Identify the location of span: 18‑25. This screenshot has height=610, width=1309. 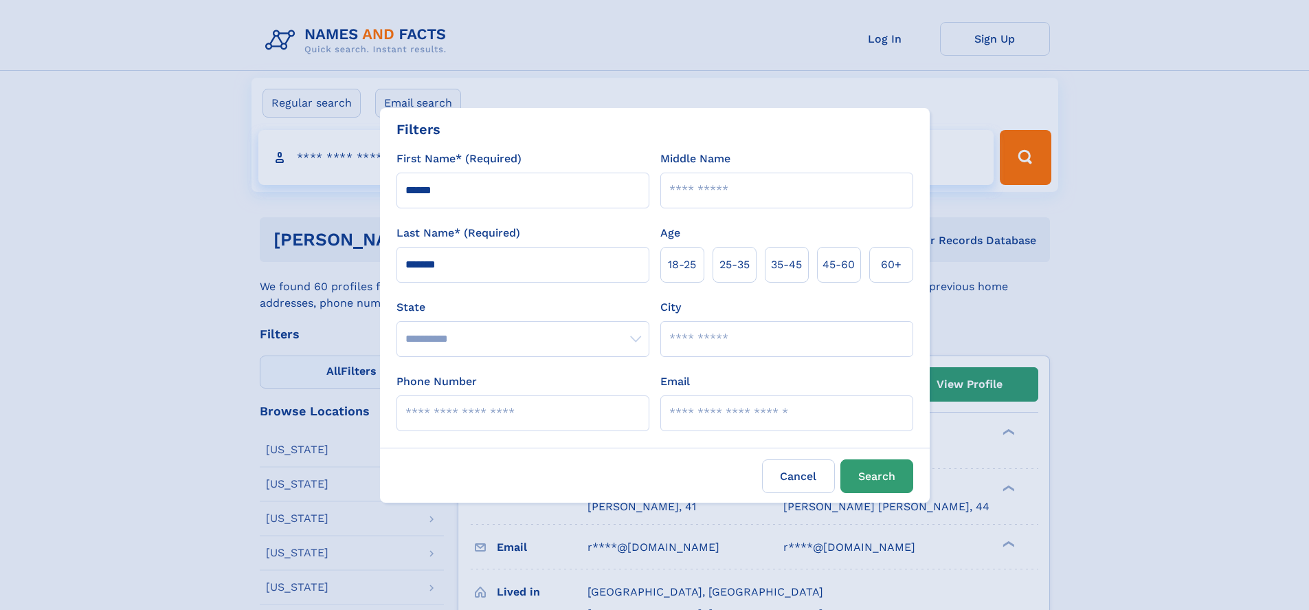
(682, 265).